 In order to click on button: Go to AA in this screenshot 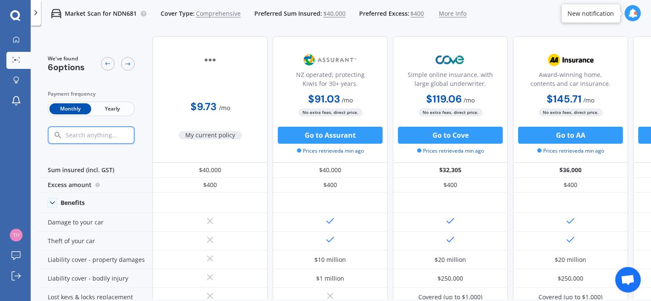, I will do `click(570, 135)`.